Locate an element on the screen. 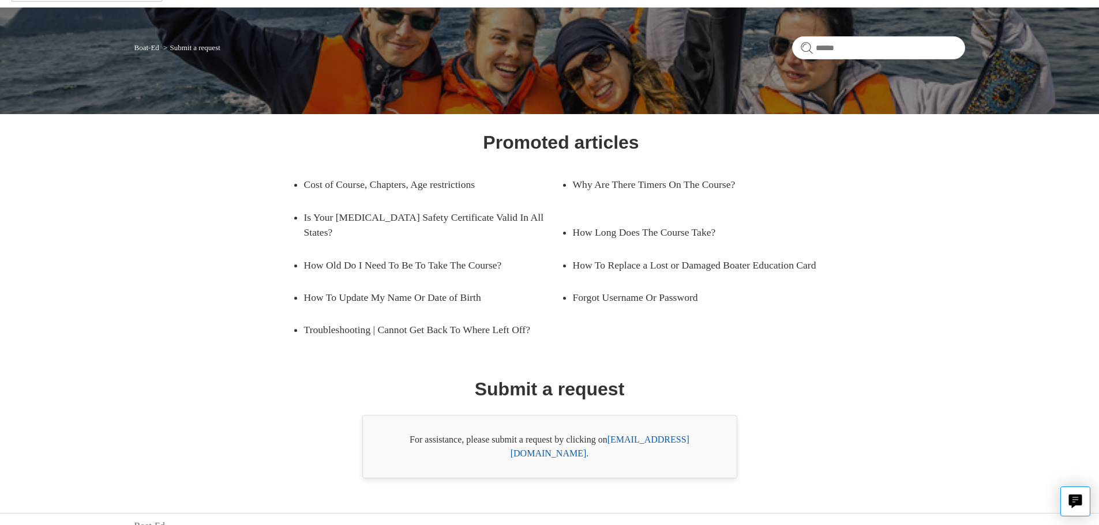 The height and width of the screenshot is (525, 1099). a: Why Are There Timers On The Course? is located at coordinates (693, 185).